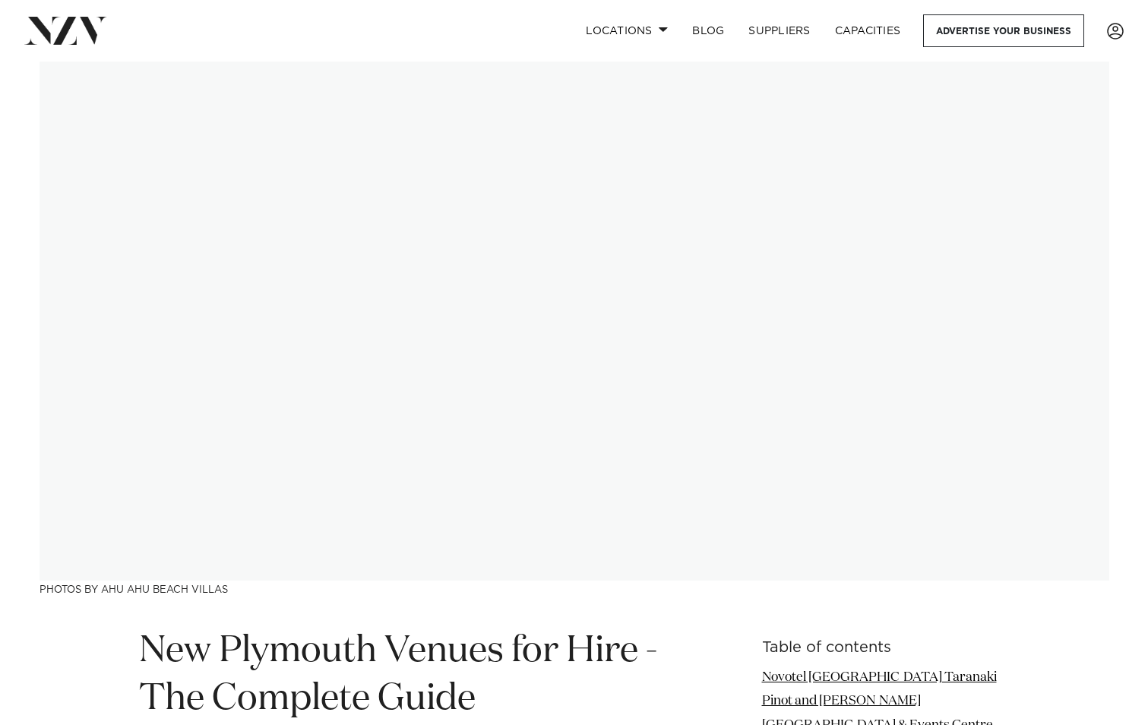 This screenshot has height=725, width=1148. Describe the element at coordinates (627, 30) in the screenshot. I see `a: Locations` at that location.